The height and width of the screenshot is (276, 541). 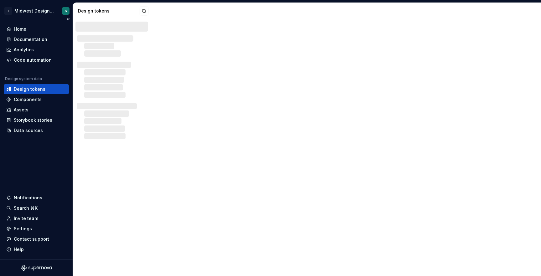 I want to click on a: Storybook stories, so click(x=36, y=120).